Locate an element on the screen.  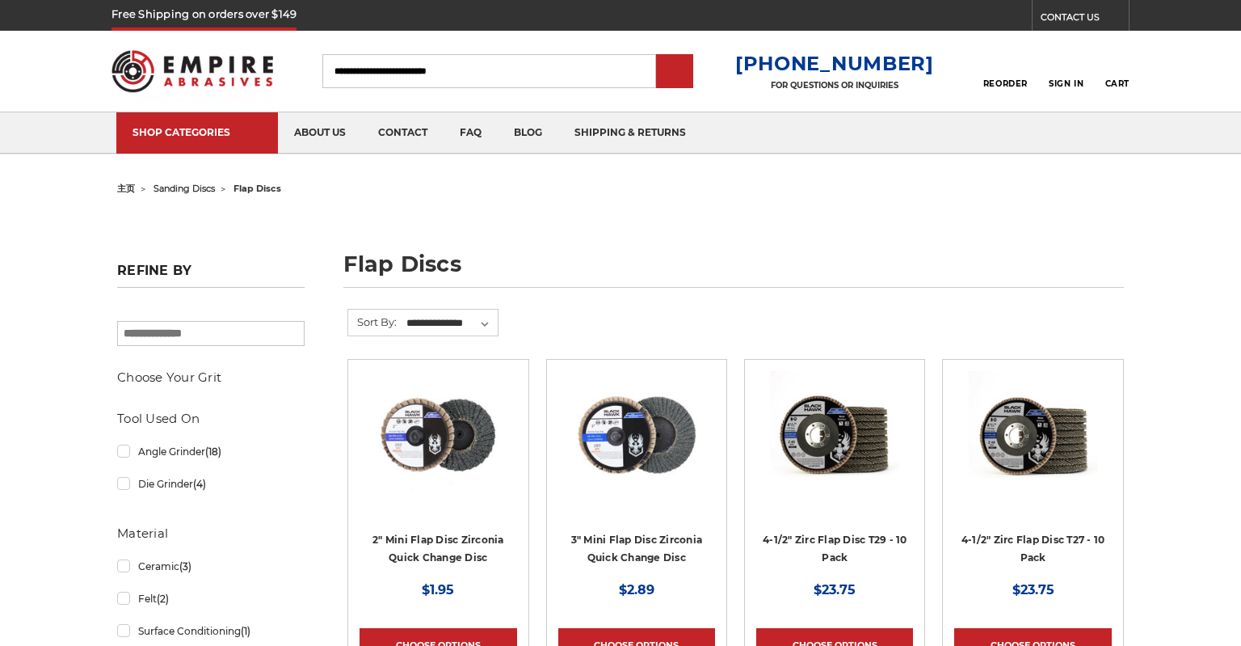
img: Empire Abrasives is located at coordinates (192, 71).